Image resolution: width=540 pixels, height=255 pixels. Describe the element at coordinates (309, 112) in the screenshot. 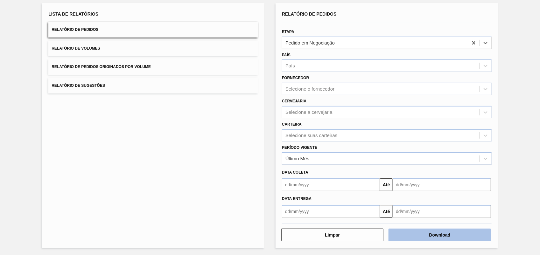

I see `div: Selecione a cervejaria` at that location.